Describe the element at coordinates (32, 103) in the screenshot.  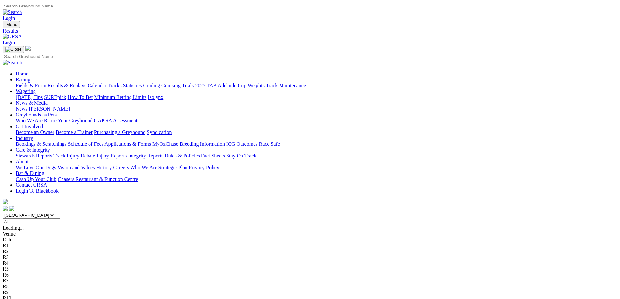
I see `a: News & Media` at that location.